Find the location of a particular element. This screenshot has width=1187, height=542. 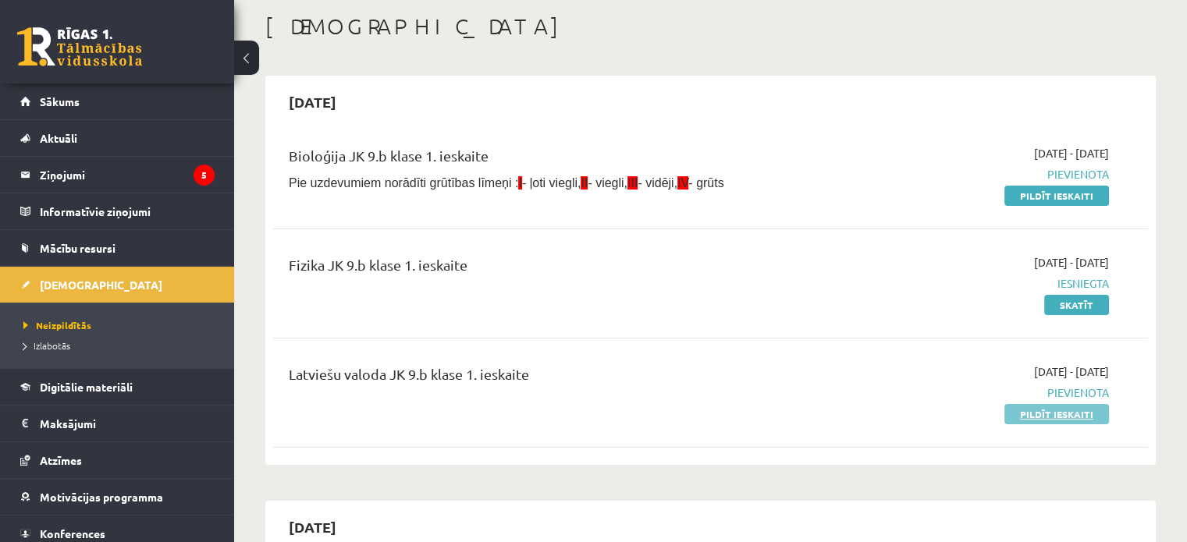

i: 5 is located at coordinates (204, 175).